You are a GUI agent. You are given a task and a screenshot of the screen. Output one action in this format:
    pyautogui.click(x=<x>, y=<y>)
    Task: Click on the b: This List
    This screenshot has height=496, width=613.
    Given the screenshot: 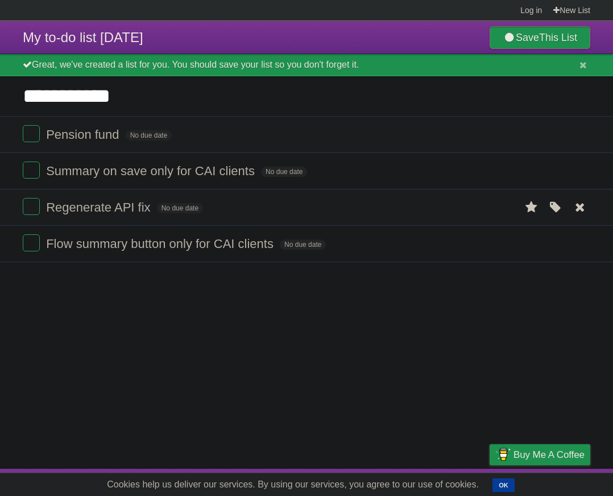 What is the action you would take?
    pyautogui.click(x=558, y=38)
    